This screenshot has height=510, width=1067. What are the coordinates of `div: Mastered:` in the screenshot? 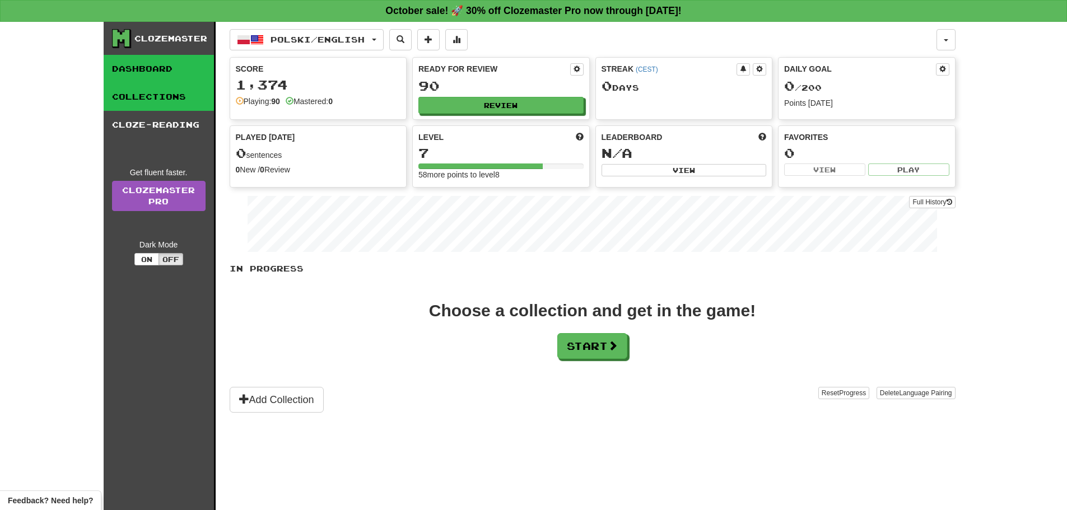 It's located at (309, 101).